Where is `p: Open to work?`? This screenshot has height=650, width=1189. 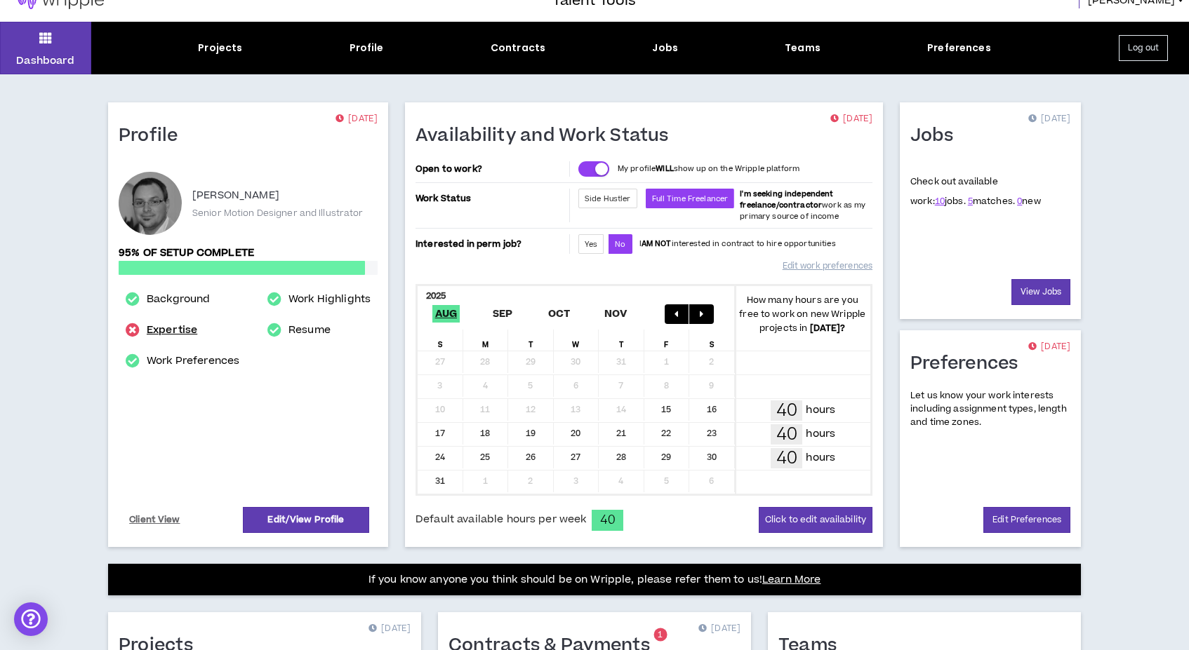 p: Open to work? is located at coordinates (490, 169).